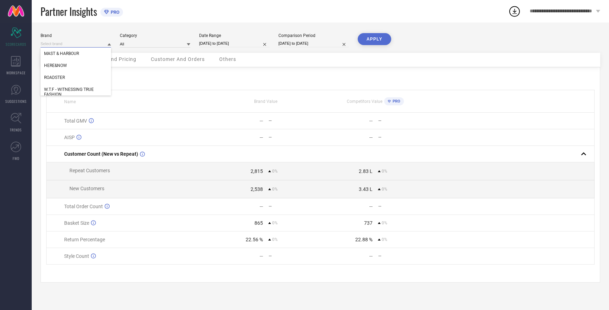 The width and height of the screenshot is (609, 310). Describe the element at coordinates (61, 54) in the screenshot. I see `span: MAST & HARBOUR` at that location.